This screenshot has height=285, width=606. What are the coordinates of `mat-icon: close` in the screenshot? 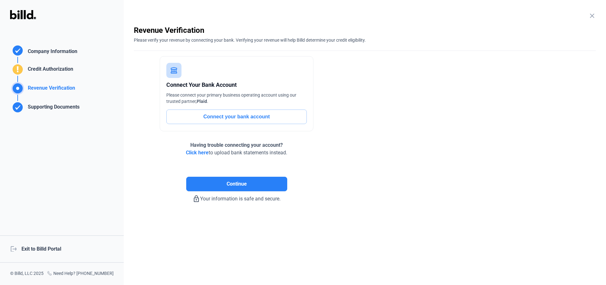 It's located at (592, 16).